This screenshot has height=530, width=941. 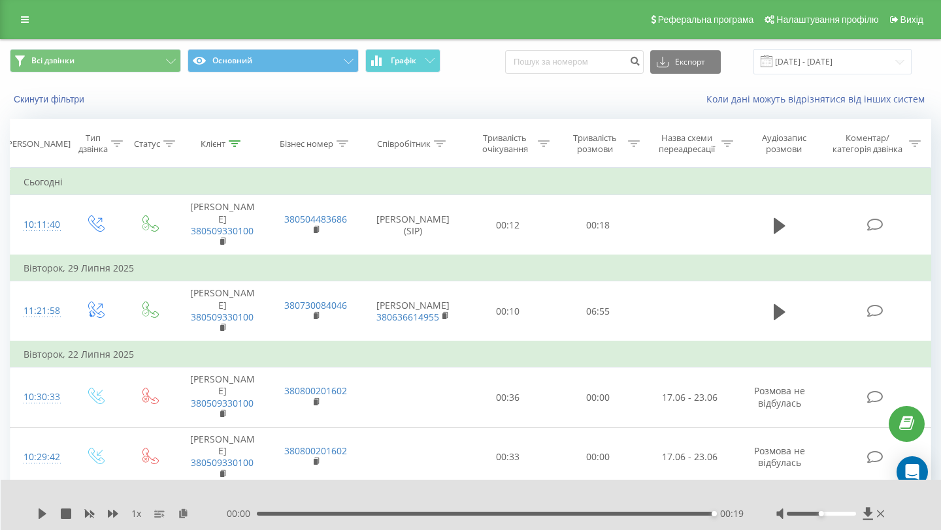 I want to click on span: 1 x, so click(x=136, y=514).